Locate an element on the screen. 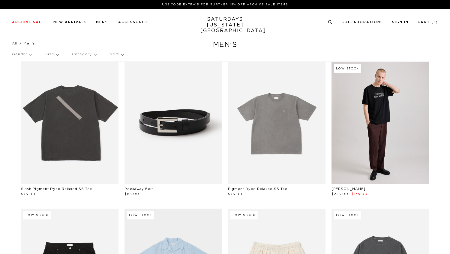 This screenshot has width=450, height=254. p: Size is located at coordinates (52, 54).